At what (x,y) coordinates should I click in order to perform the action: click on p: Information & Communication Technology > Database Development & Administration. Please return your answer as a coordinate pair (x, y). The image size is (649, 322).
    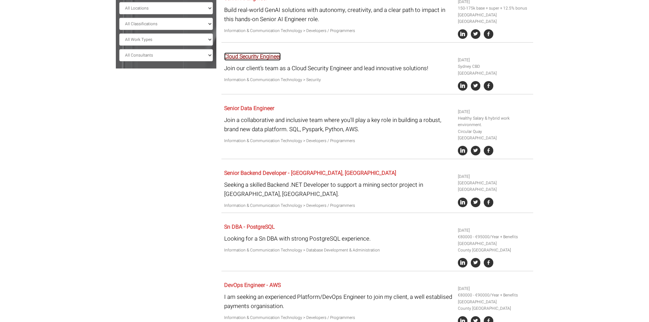
    Looking at the image, I should click on (338, 250).